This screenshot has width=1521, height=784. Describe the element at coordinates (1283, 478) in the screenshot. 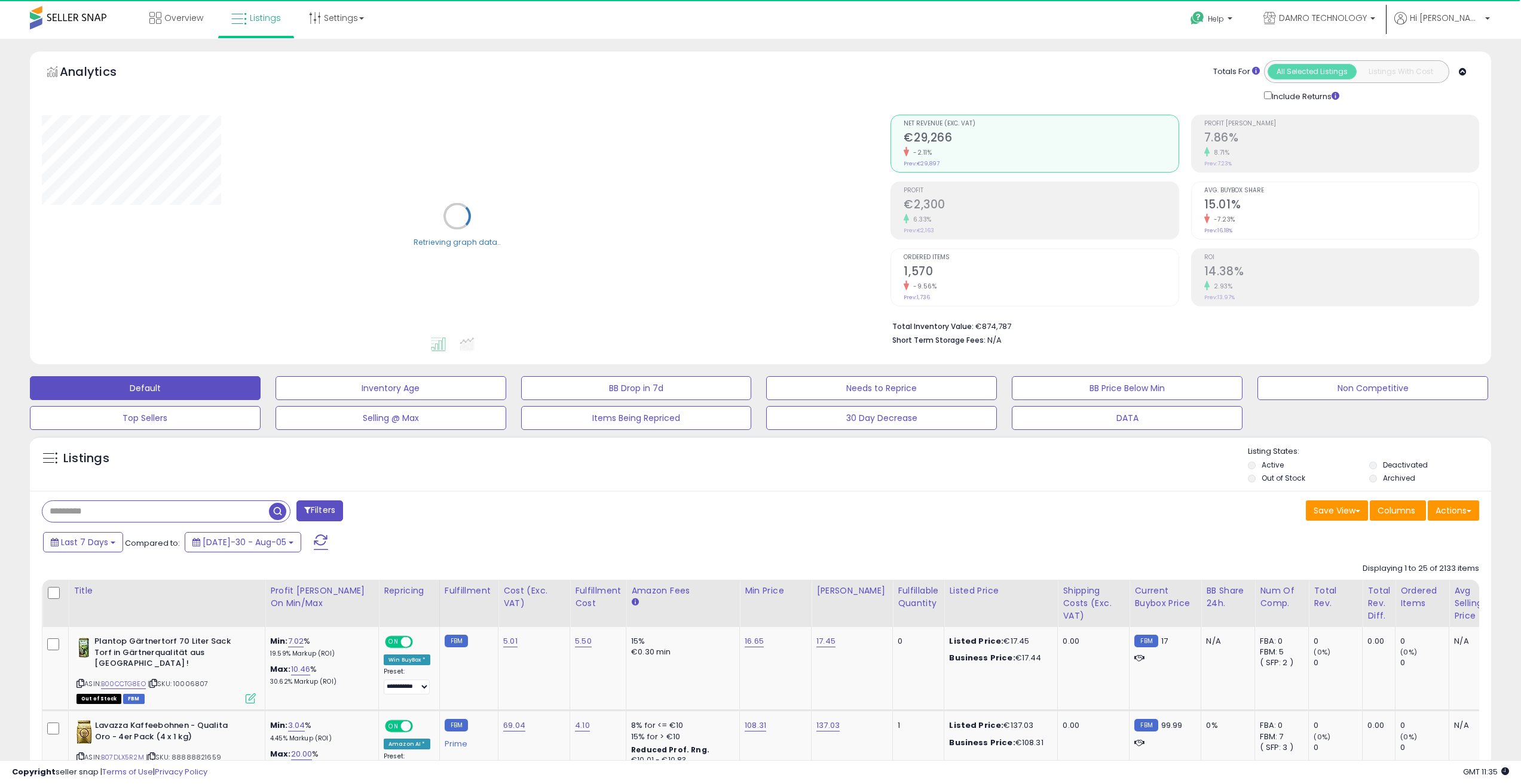

I see `label: Out of Stock` at that location.